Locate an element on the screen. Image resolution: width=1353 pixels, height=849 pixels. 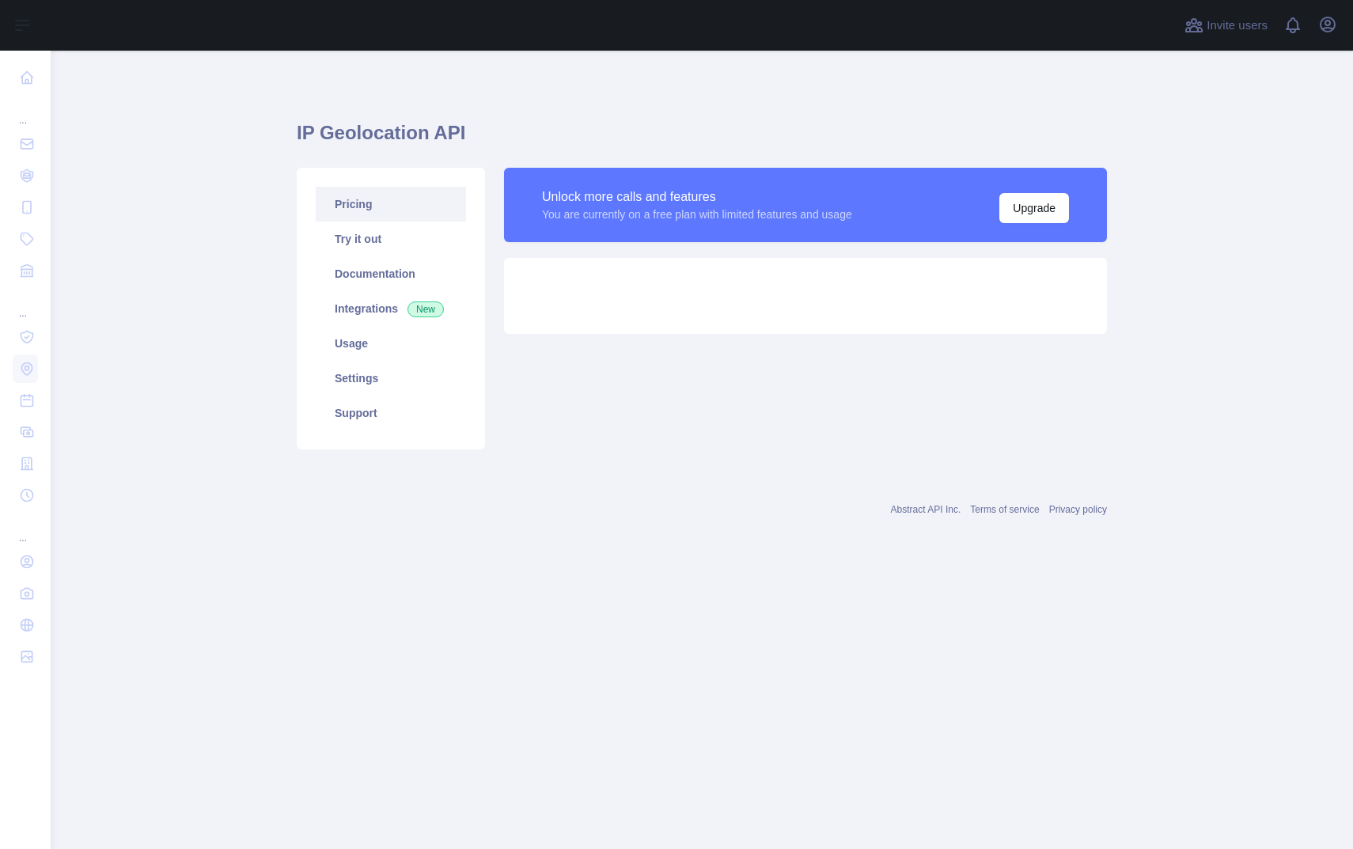
a: Integrations New is located at coordinates (391, 309).